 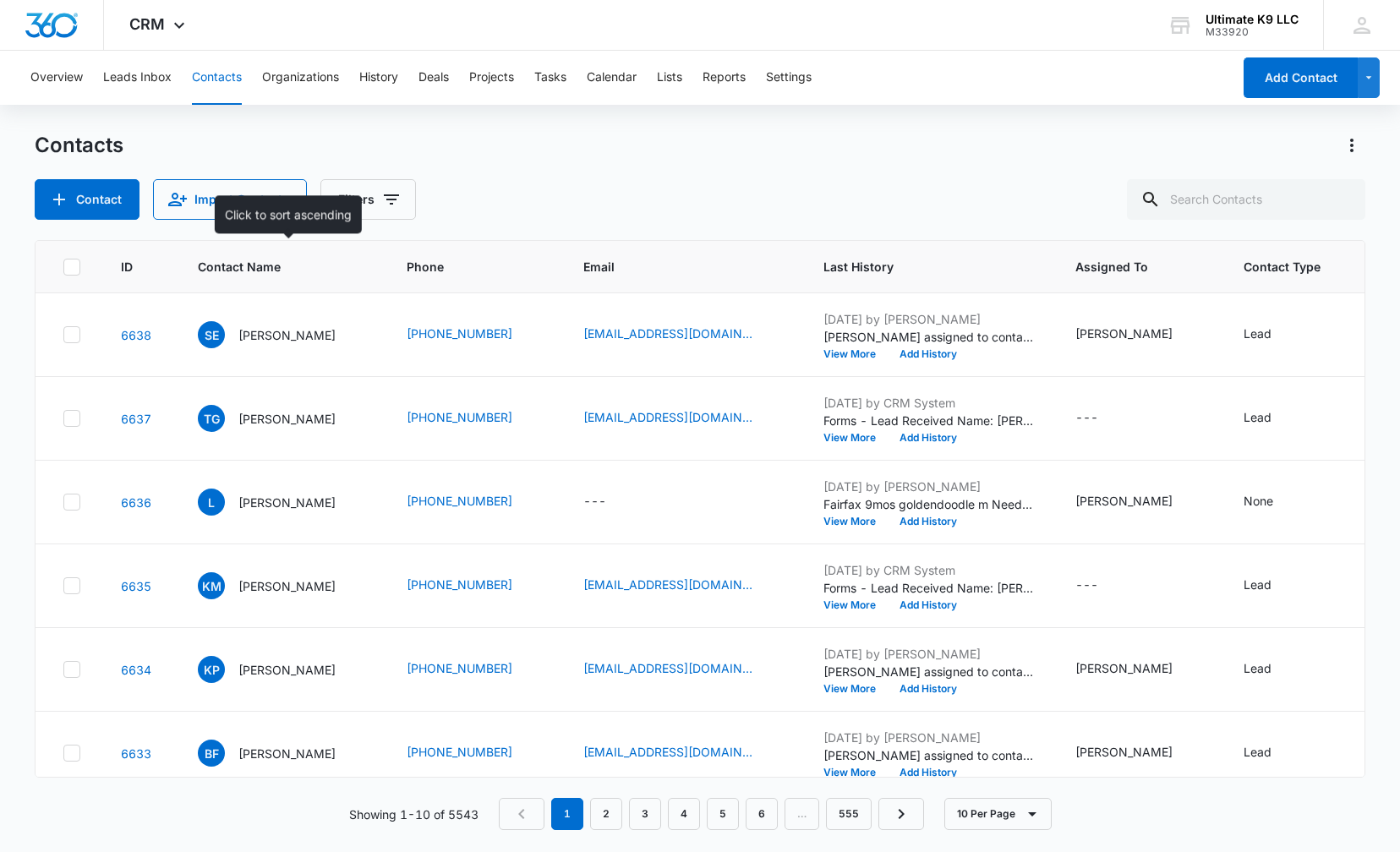 What do you see at coordinates (711, 814) in the screenshot?
I see `nav: Pagination` at bounding box center [711, 814].